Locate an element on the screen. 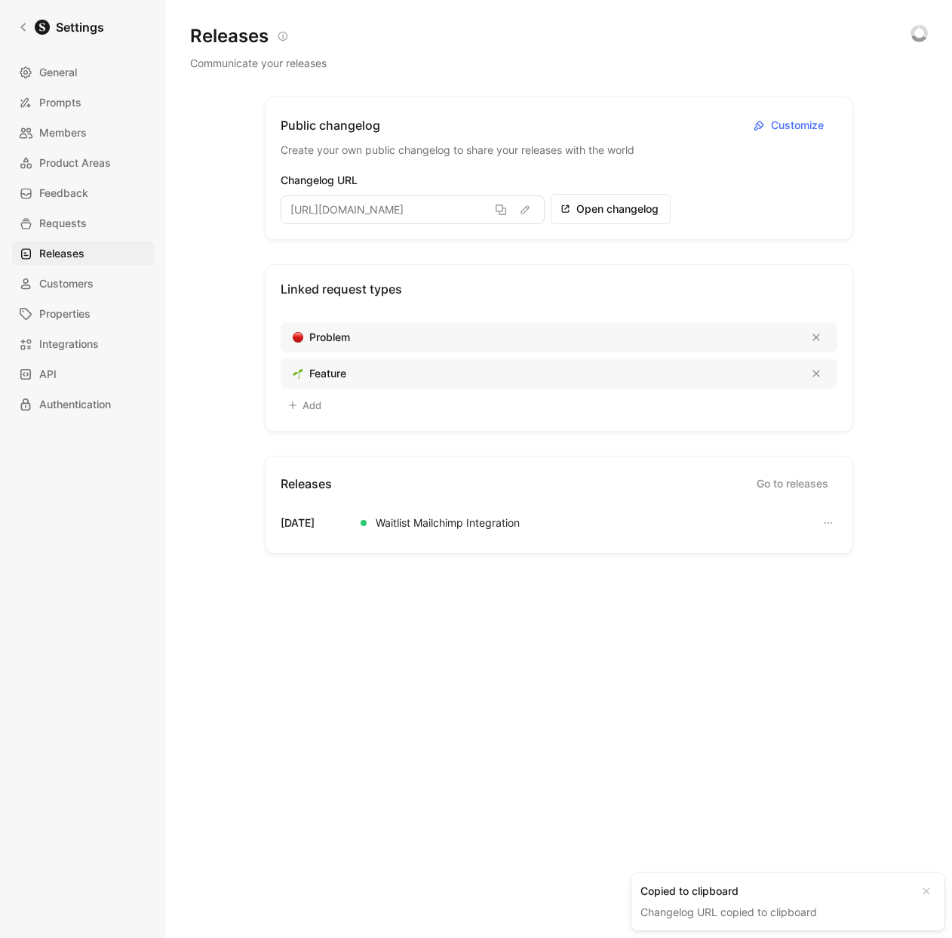 The height and width of the screenshot is (938, 952). span: Create your own public changelog to share your releases with the world is located at coordinates (559, 150).